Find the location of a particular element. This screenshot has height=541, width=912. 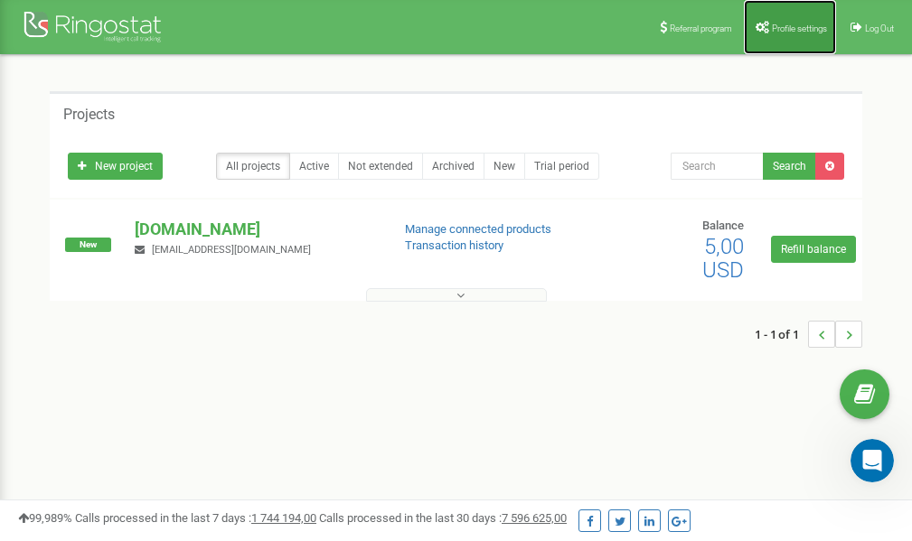

a: Archived is located at coordinates (453, 166).